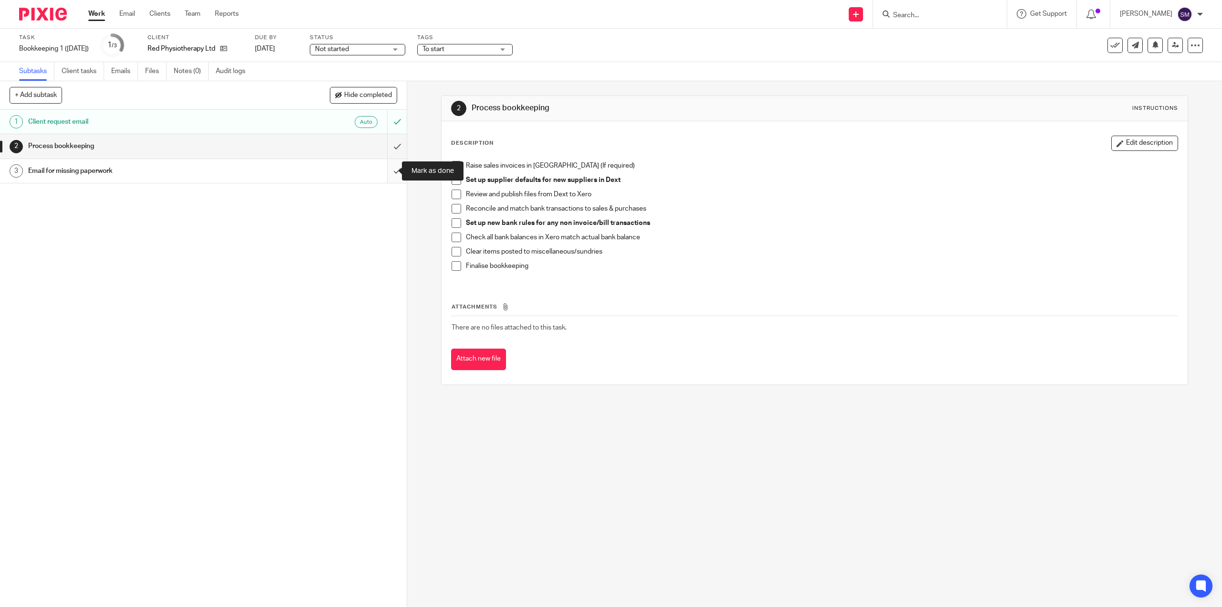 The height and width of the screenshot is (607, 1222). What do you see at coordinates (191, 71) in the screenshot?
I see `a: Notes (0)` at bounding box center [191, 71].